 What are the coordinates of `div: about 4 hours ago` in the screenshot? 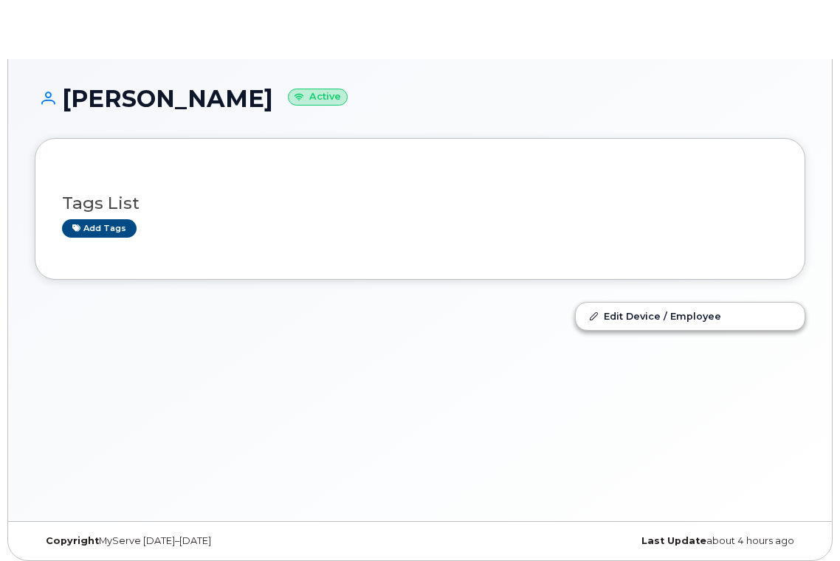 It's located at (613, 541).